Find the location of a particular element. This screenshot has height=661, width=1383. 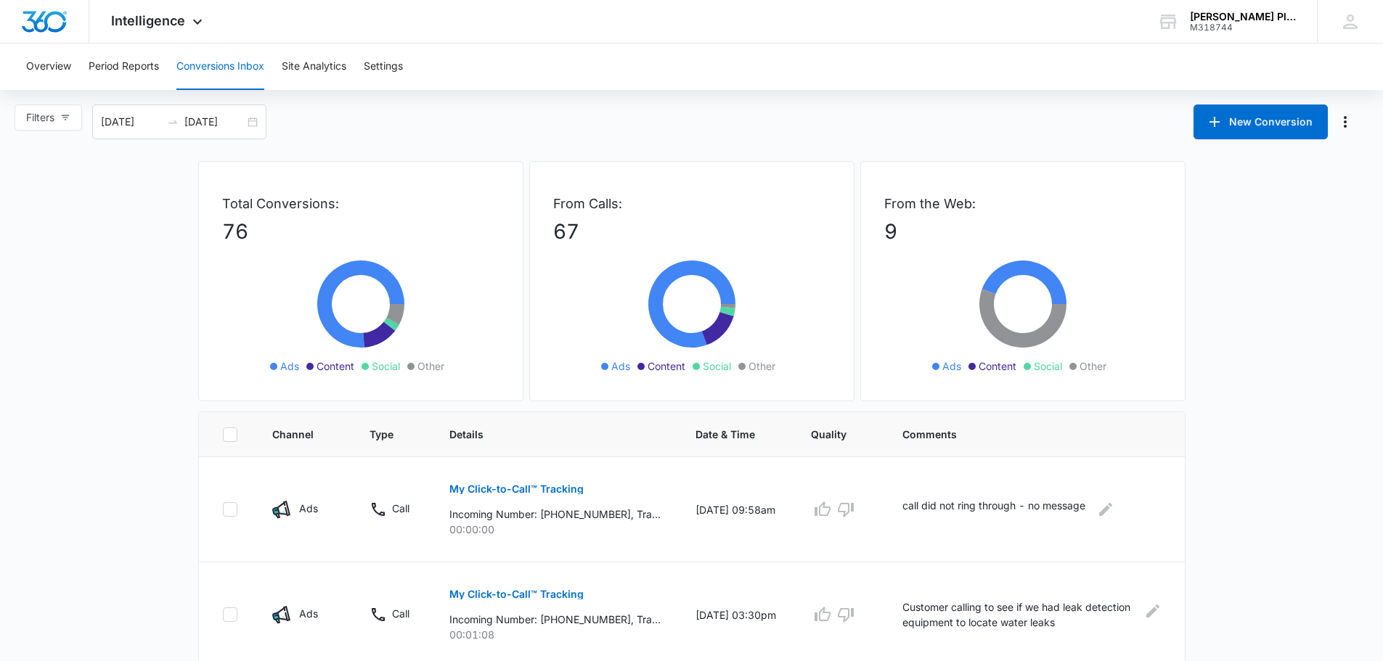

p: 67 is located at coordinates (692, 232).